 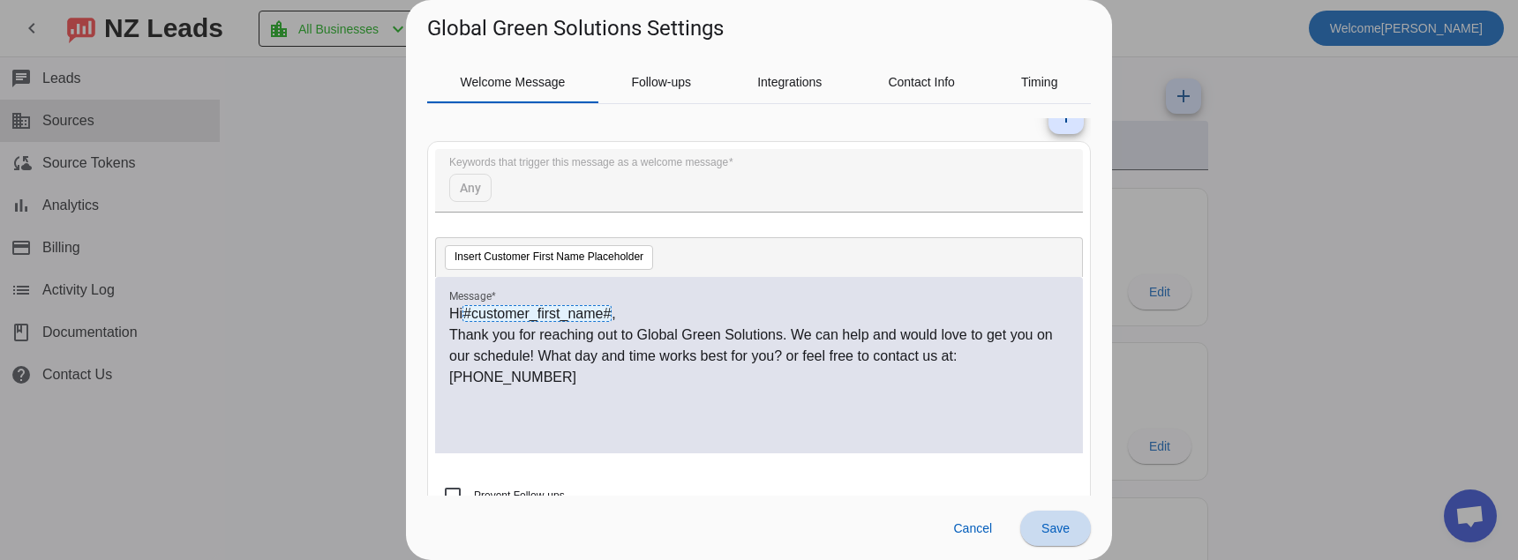 What do you see at coordinates (589, 162) in the screenshot?
I see `mat-label: Keywords that trigger this message as a welcome message` at bounding box center [589, 162].